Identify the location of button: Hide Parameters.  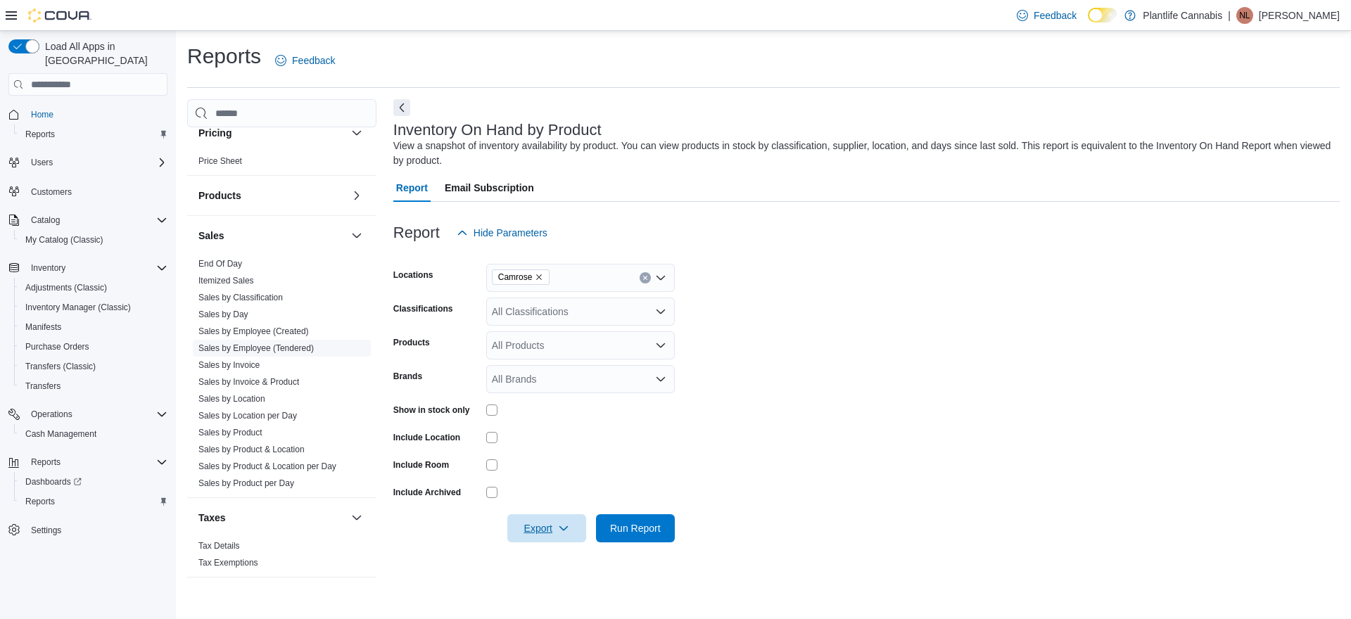
(502, 233).